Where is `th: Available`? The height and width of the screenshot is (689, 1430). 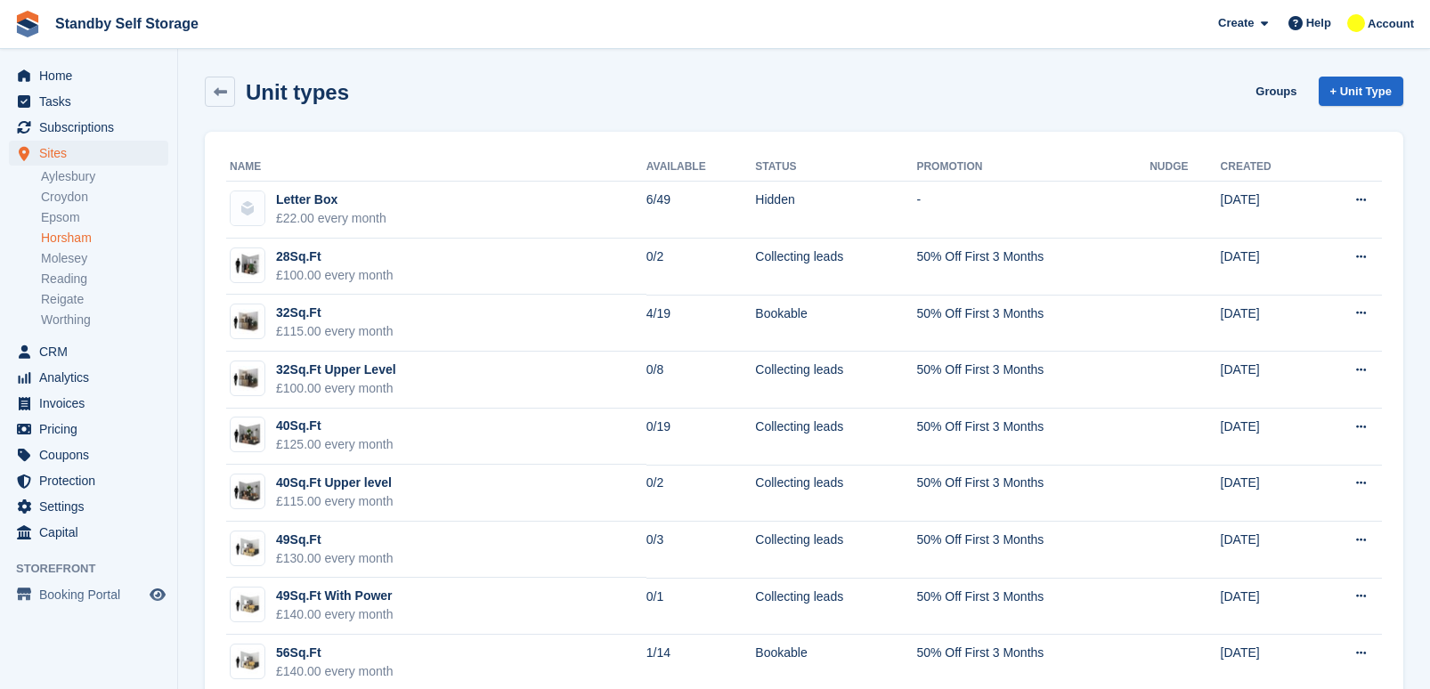
th: Available is located at coordinates (701, 167).